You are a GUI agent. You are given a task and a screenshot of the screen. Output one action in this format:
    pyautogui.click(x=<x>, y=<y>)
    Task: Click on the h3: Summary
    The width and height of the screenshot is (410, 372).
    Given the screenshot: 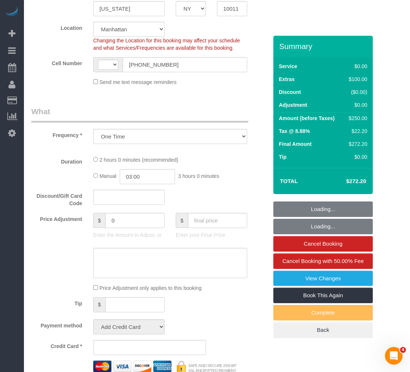 What is the action you would take?
    pyautogui.click(x=324, y=46)
    